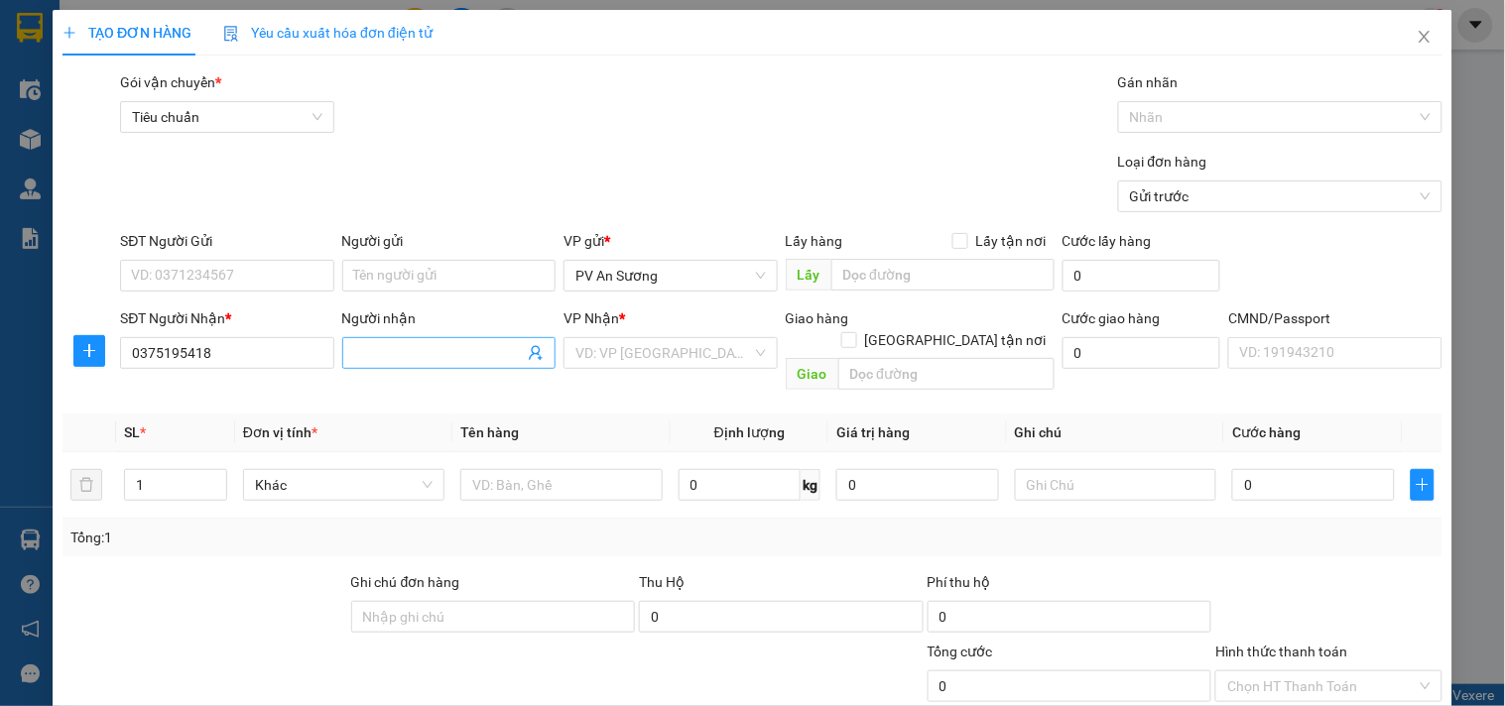  What do you see at coordinates (749, 433) in the screenshot?
I see `span: Định lượng` at bounding box center [749, 433].